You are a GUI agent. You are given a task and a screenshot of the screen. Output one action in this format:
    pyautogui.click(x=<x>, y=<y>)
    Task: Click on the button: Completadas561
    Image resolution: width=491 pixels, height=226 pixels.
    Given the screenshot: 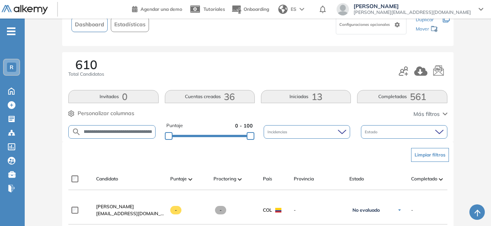 What is the action you would take?
    pyautogui.click(x=402, y=96)
    